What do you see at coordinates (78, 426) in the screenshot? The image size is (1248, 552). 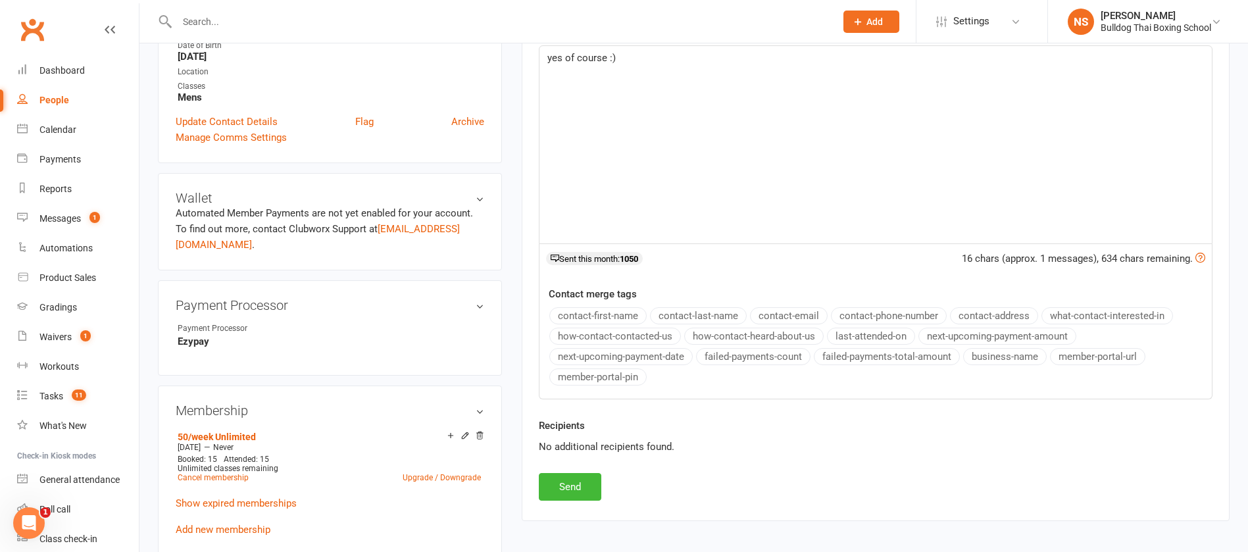 I see `a: What's New` at bounding box center [78, 426].